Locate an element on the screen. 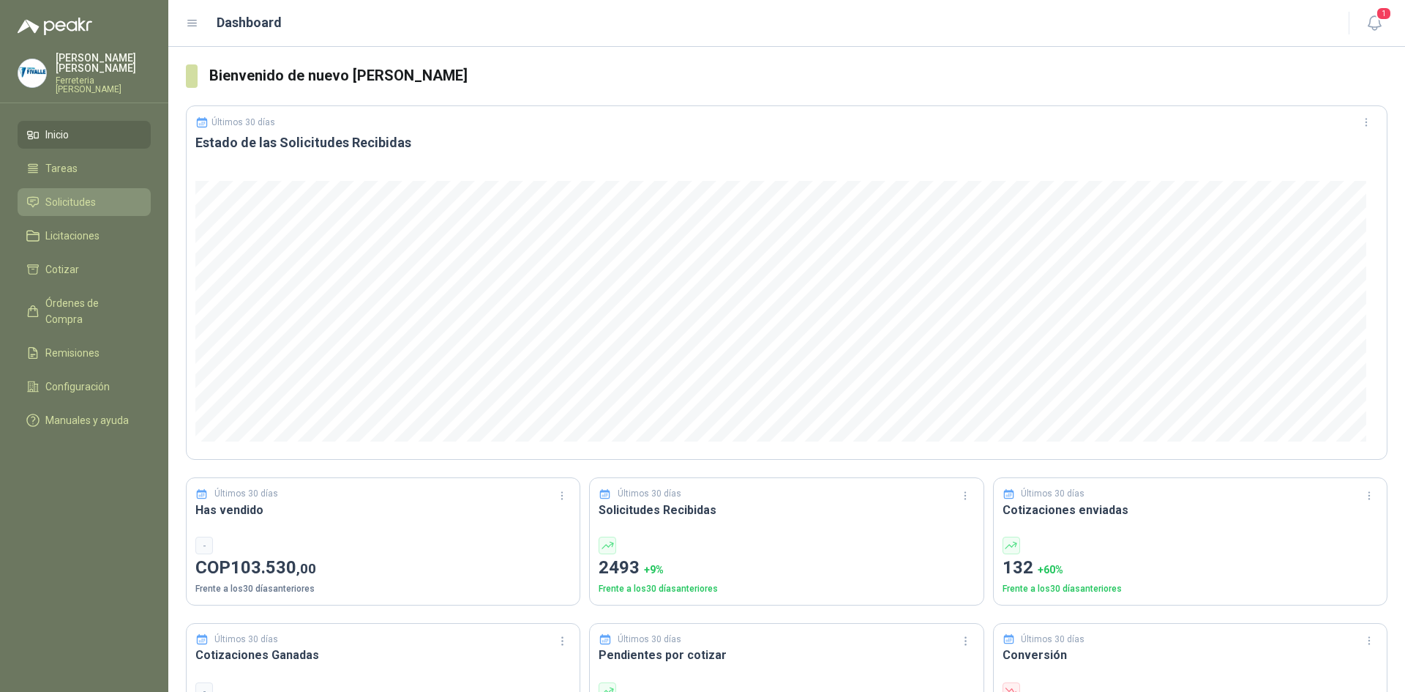 This screenshot has width=1405, height=692. span: 103.530 is located at coordinates (273, 567).